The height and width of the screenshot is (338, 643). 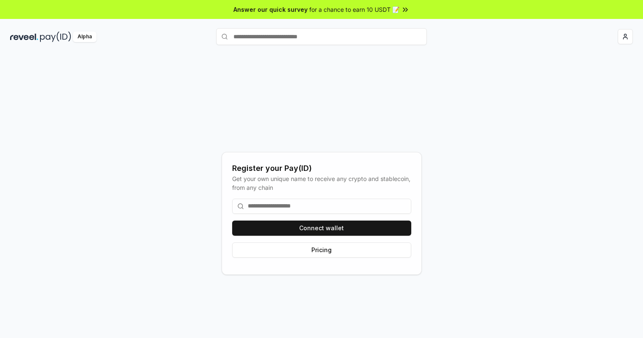 What do you see at coordinates (270, 9) in the screenshot?
I see `span: Answer our quick survey` at bounding box center [270, 9].